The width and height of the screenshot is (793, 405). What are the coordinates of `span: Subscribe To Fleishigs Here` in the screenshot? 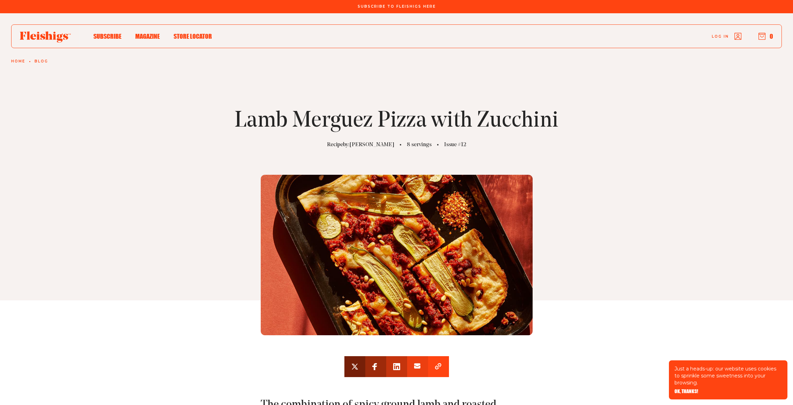 It's located at (397, 7).